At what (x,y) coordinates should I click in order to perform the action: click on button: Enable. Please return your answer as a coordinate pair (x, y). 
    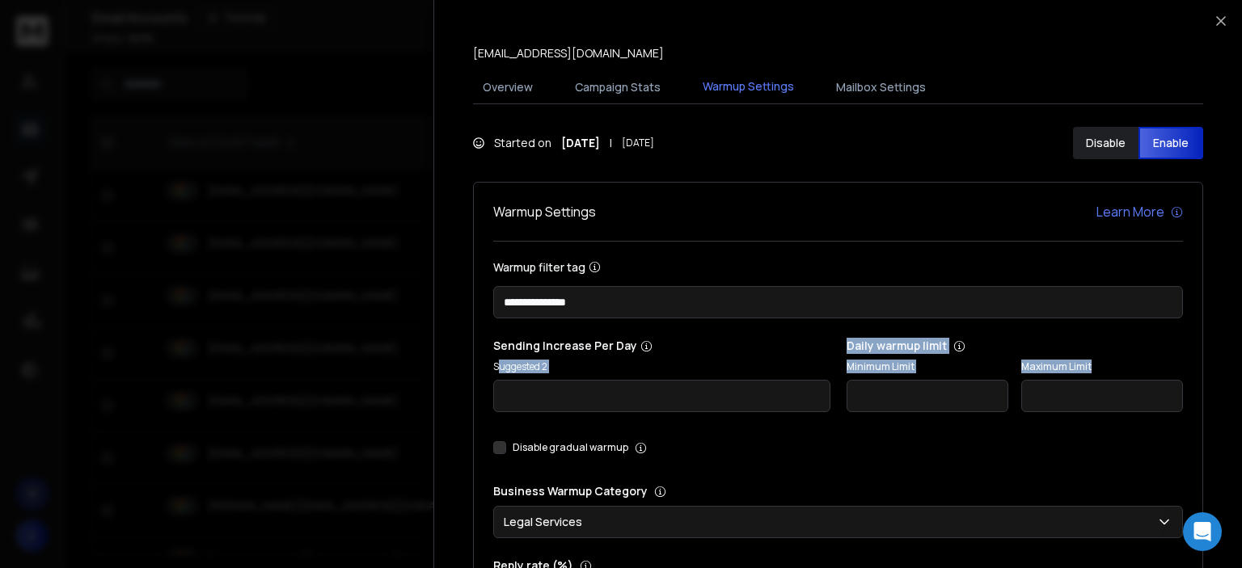
    Looking at the image, I should click on (1171, 143).